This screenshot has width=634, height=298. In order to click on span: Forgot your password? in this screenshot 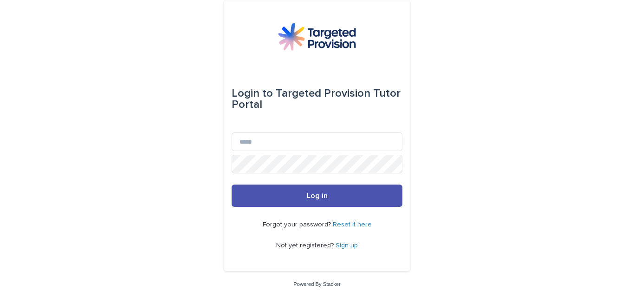, I will do `click(298, 224)`.